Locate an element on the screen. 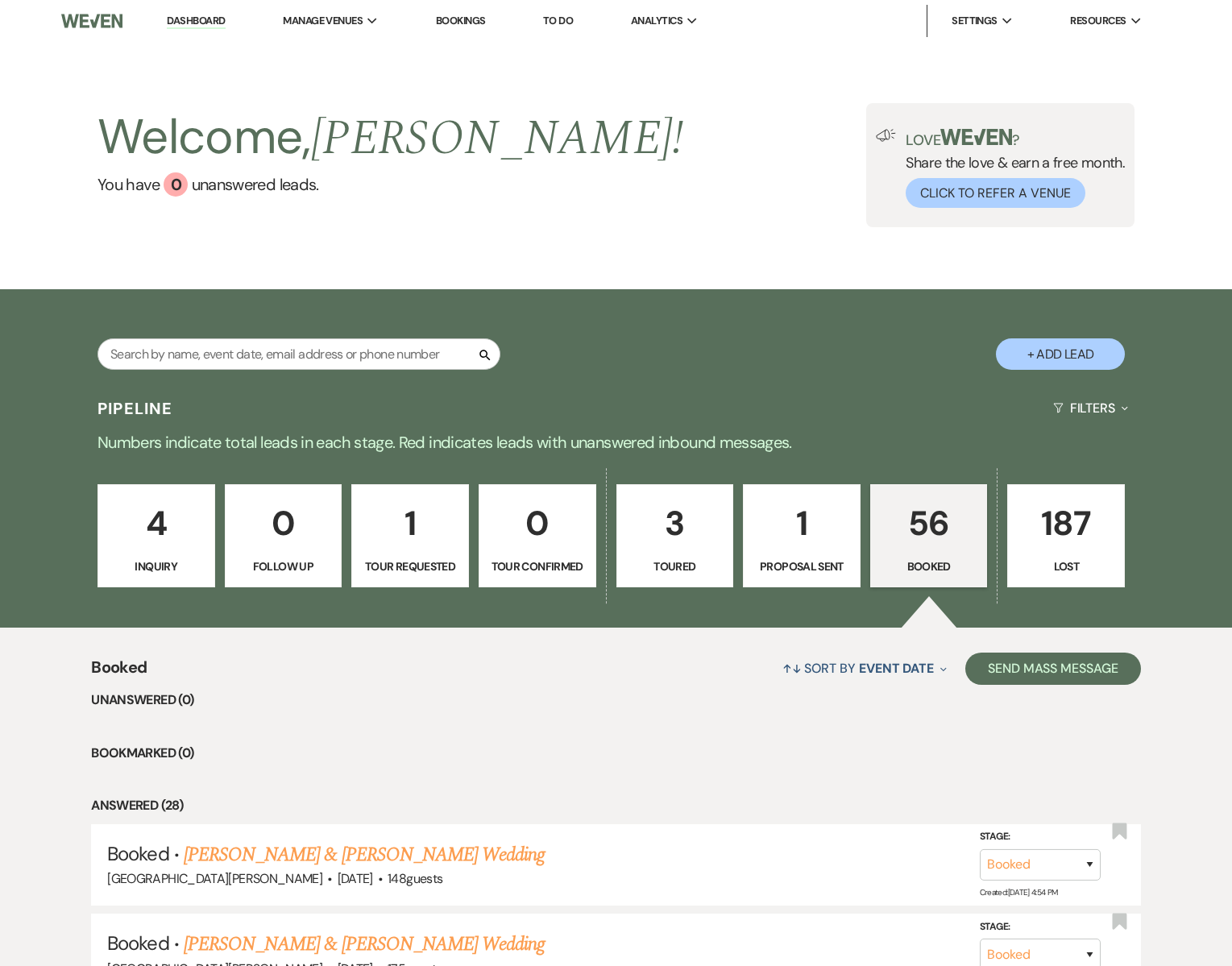 This screenshot has height=966, width=1232. span: Event Date is located at coordinates (897, 668).